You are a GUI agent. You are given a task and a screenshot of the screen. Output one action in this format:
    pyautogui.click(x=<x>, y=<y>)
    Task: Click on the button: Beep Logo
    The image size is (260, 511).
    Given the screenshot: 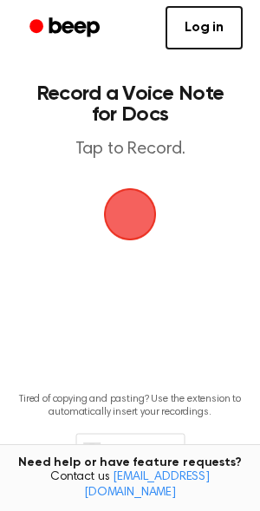 What is the action you would take?
    pyautogui.click(x=130, y=214)
    